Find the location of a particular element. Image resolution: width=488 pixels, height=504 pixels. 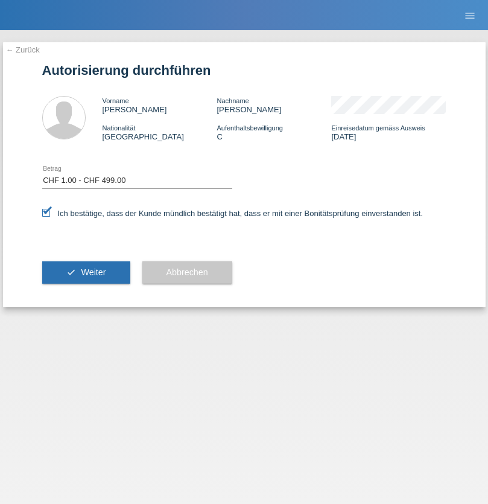

span: Vorname is located at coordinates (116, 101).